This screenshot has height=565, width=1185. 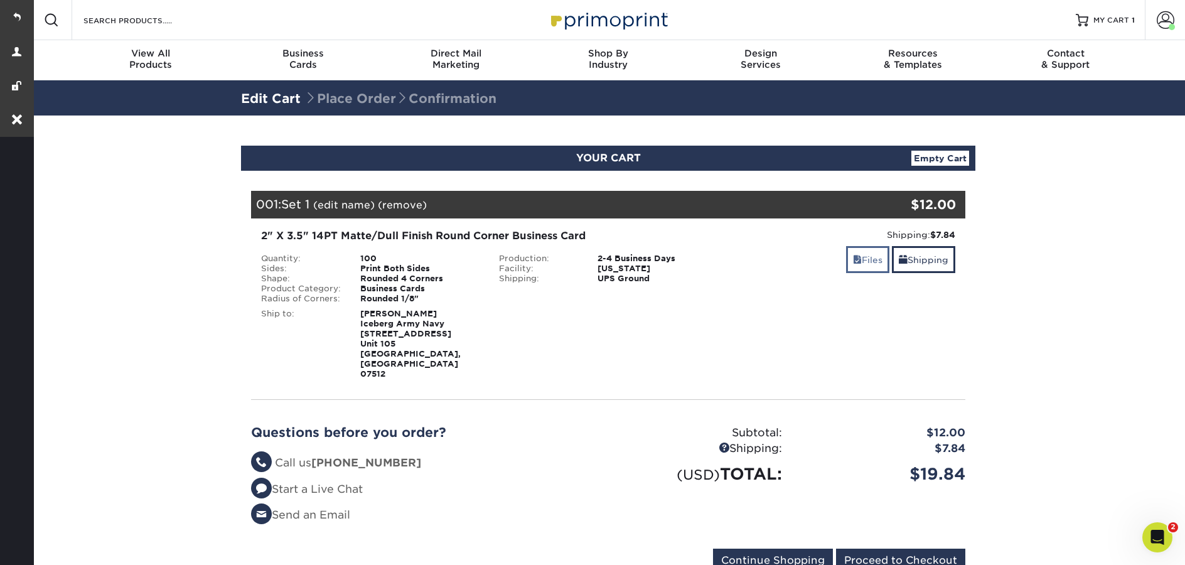 What do you see at coordinates (903, 260) in the screenshot?
I see `span: shipping` at bounding box center [903, 260].